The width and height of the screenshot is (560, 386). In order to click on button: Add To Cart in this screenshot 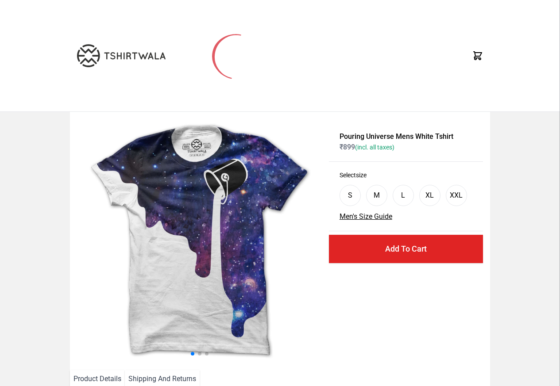, I will do `click(406, 249)`.